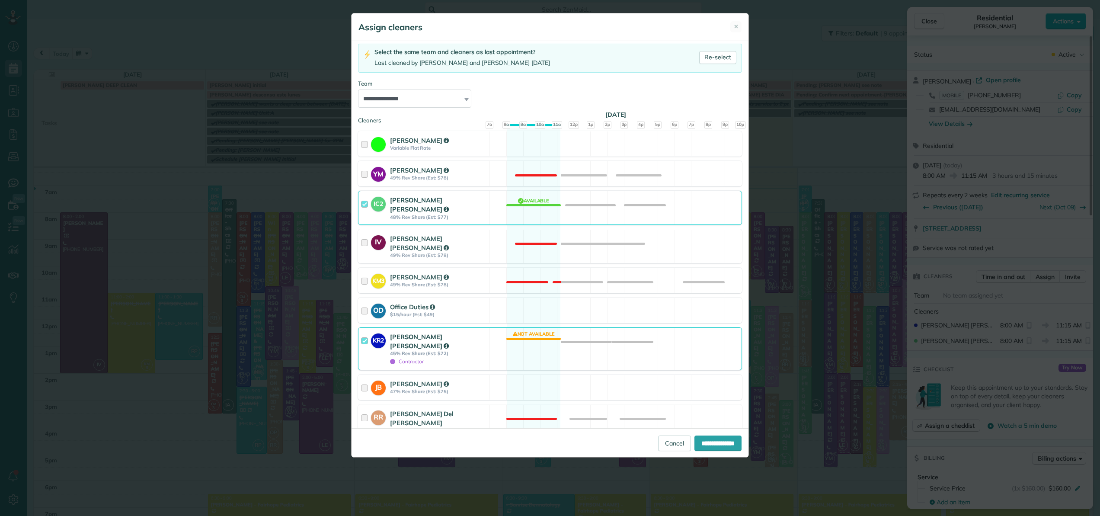 Image resolution: width=1100 pixels, height=516 pixels. I want to click on strong: 48% Rev Share (Est: $77), so click(439, 217).